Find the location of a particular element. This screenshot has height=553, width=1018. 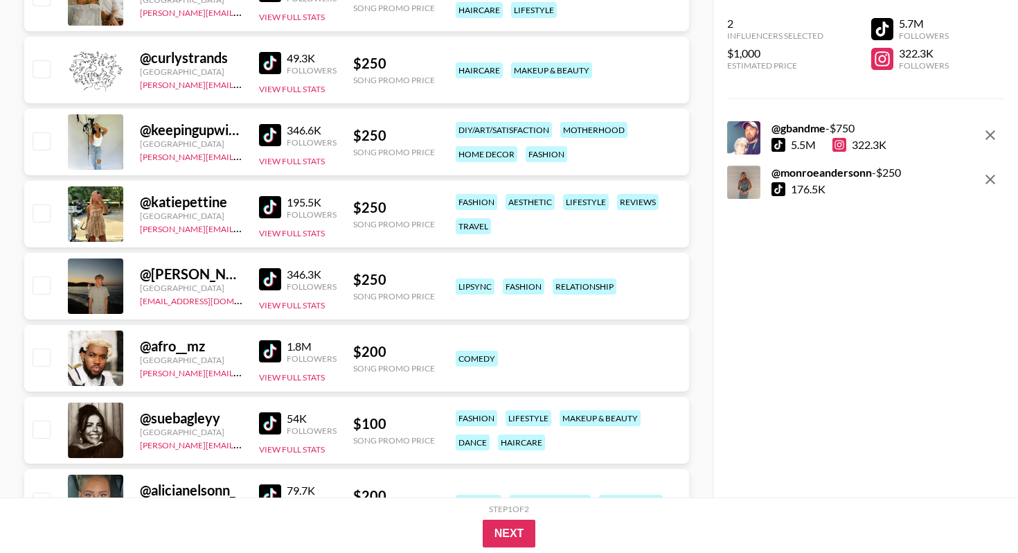

div: lipsync is located at coordinates (475, 286).